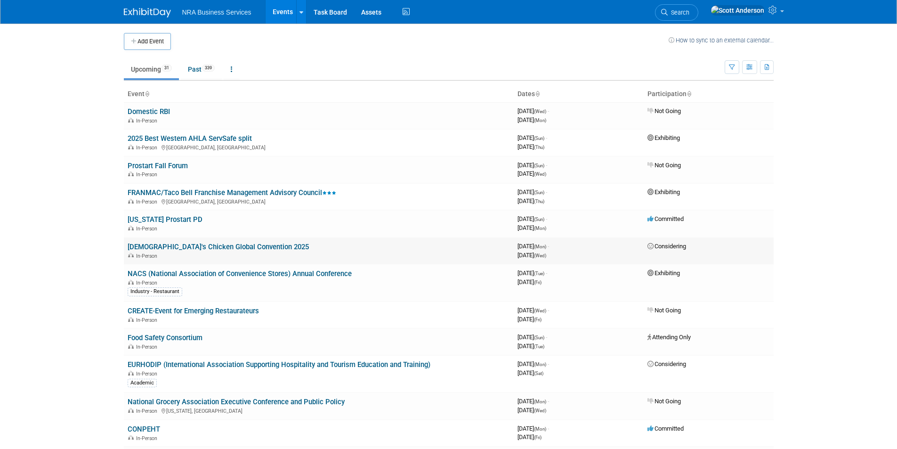 The image size is (897, 449). What do you see at coordinates (165, 338) in the screenshot?
I see `a: Food Safety Consortium` at bounding box center [165, 338].